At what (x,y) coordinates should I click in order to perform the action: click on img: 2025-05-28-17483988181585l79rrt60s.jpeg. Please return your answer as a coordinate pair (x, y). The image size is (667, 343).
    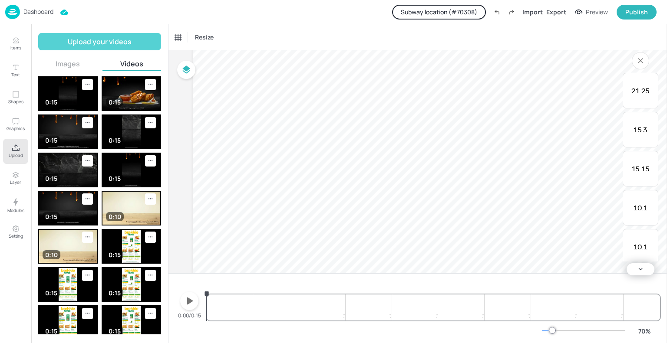
    Looking at the image, I should click on (132, 247).